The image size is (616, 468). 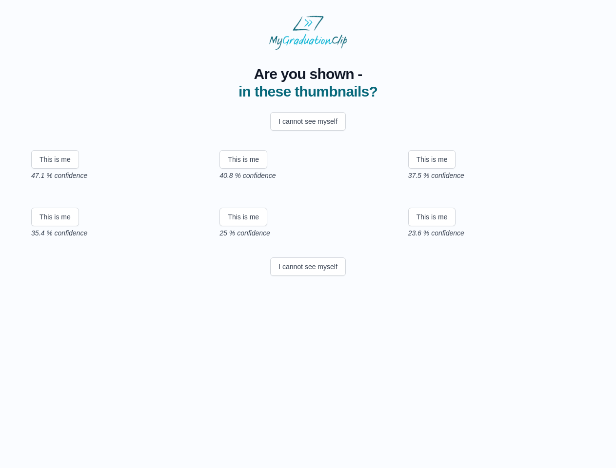 I want to click on span: in these thumbnails?, so click(x=308, y=91).